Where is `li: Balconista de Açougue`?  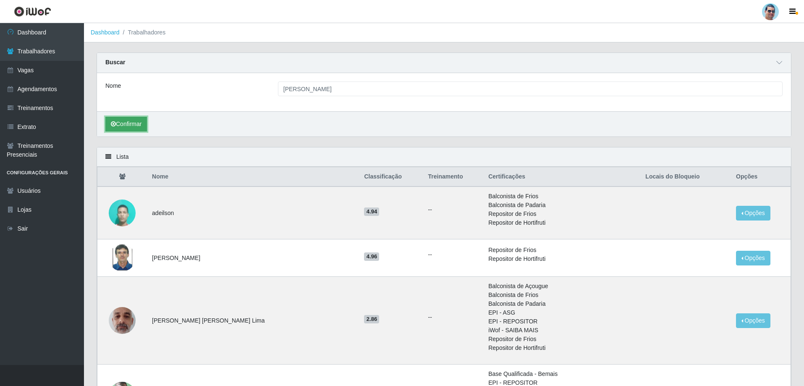 li: Balconista de Açougue is located at coordinates (562, 286).